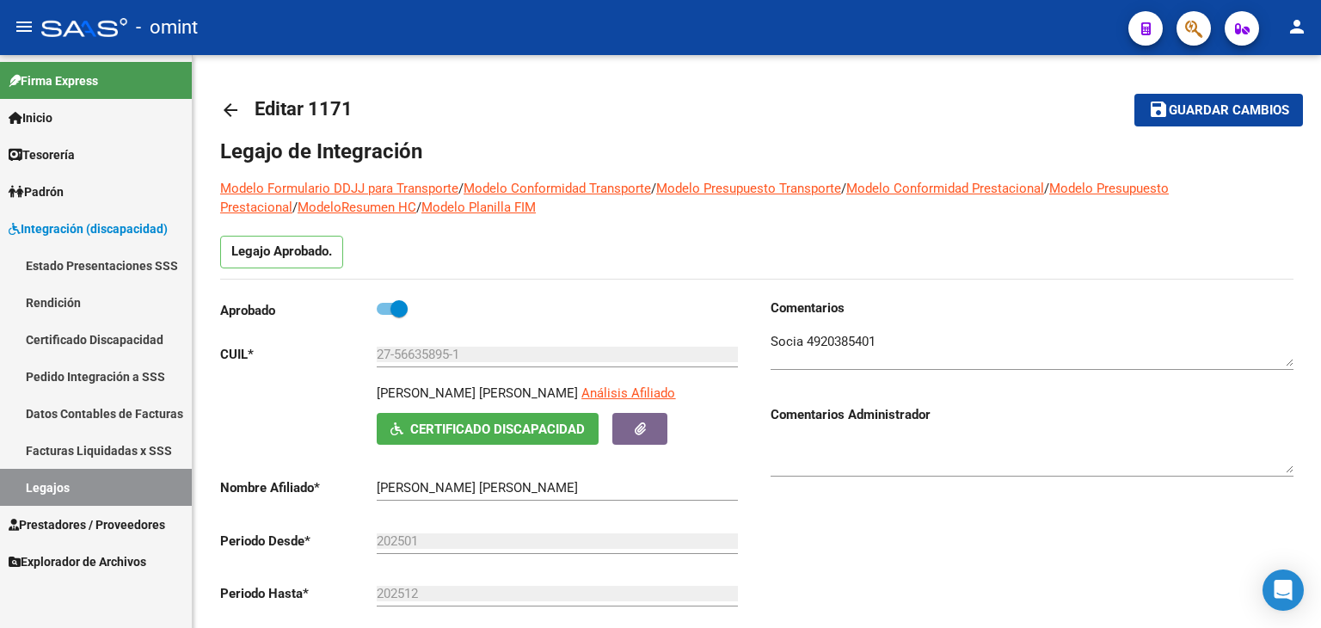 Image resolution: width=1321 pixels, height=628 pixels. I want to click on h3: Comentarios Administrador, so click(1032, 415).